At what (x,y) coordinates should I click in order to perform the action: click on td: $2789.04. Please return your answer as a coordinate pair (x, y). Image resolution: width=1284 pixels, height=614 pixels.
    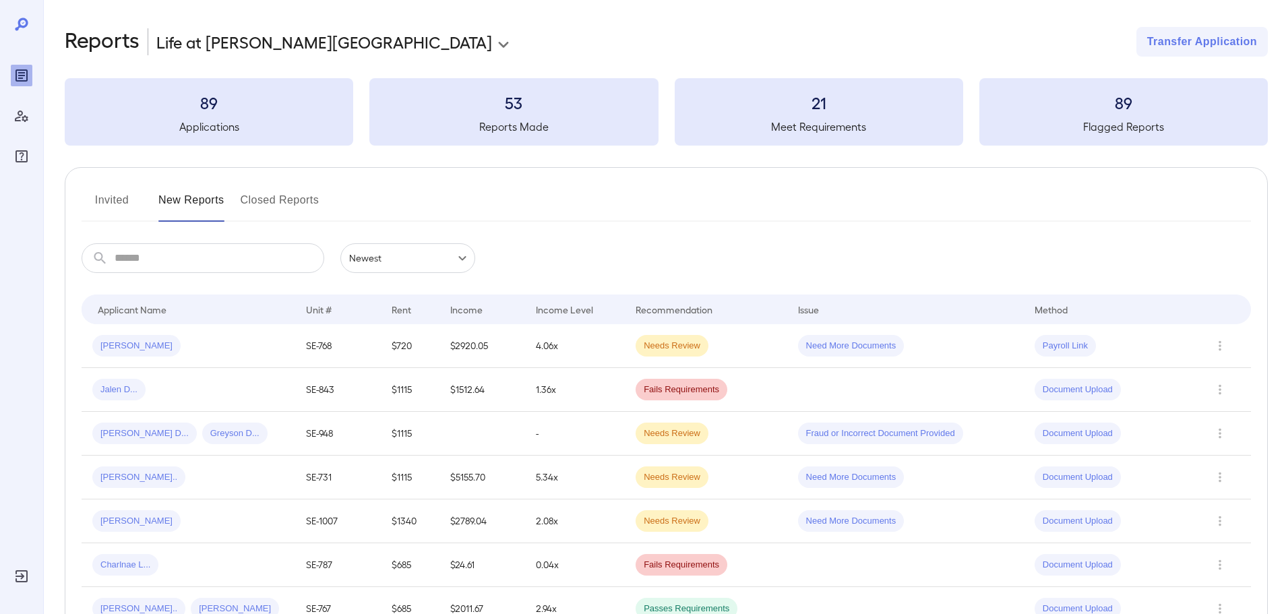
    Looking at the image, I should click on (482, 521).